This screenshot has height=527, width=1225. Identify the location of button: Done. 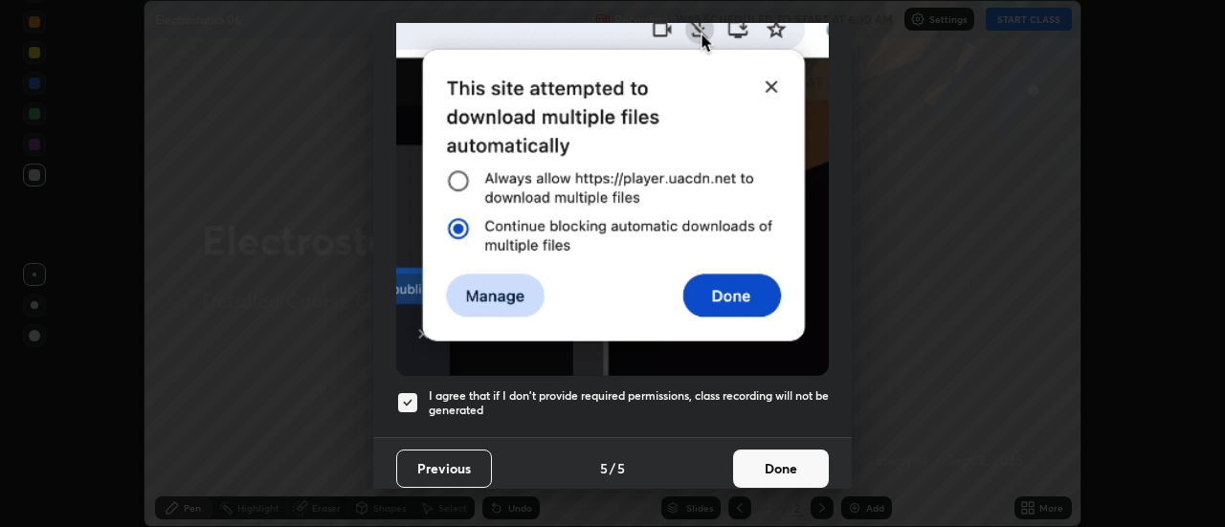
(781, 469).